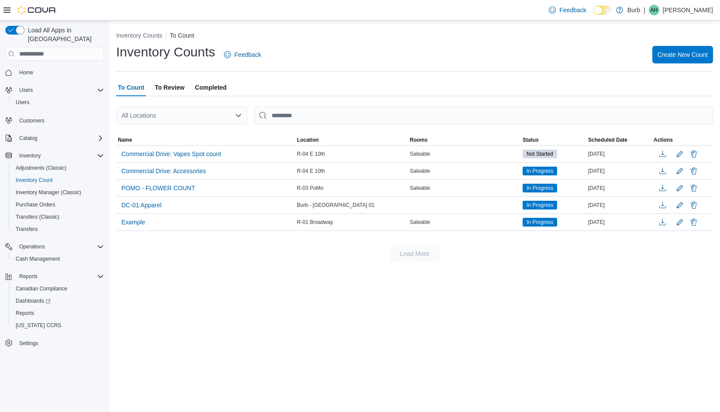  I want to click on button: Customers, so click(55, 120).